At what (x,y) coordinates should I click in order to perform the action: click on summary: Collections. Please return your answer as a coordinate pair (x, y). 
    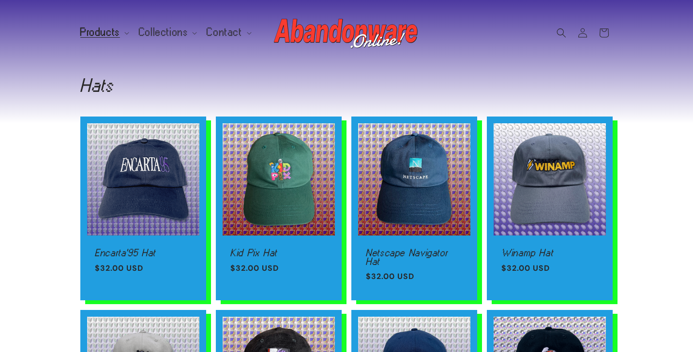
    Looking at the image, I should click on (167, 32).